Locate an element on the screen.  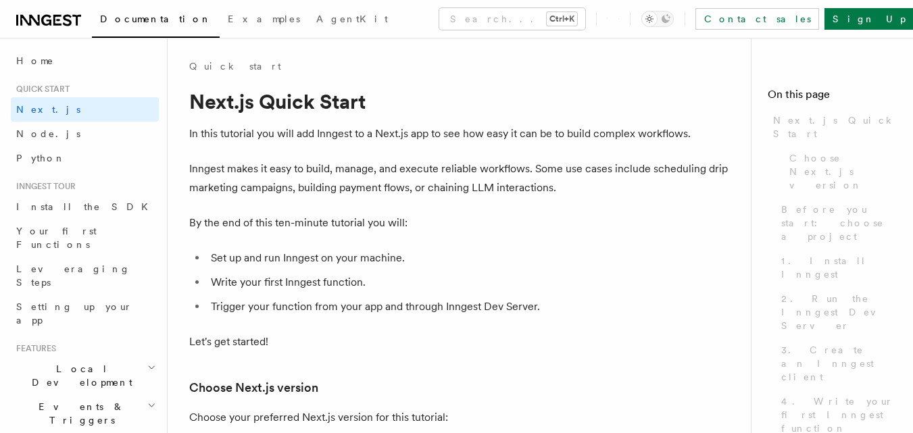
a: Leveraging Steps is located at coordinates (84, 276).